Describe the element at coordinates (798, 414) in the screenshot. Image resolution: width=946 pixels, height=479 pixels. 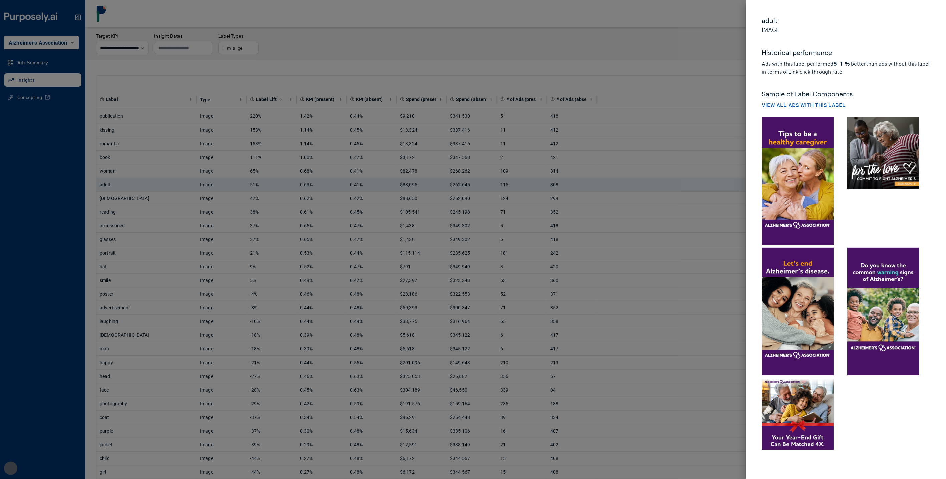
I see `img: imgb67ab30bd59332ff409c9a2ce5e3148b` at that location.